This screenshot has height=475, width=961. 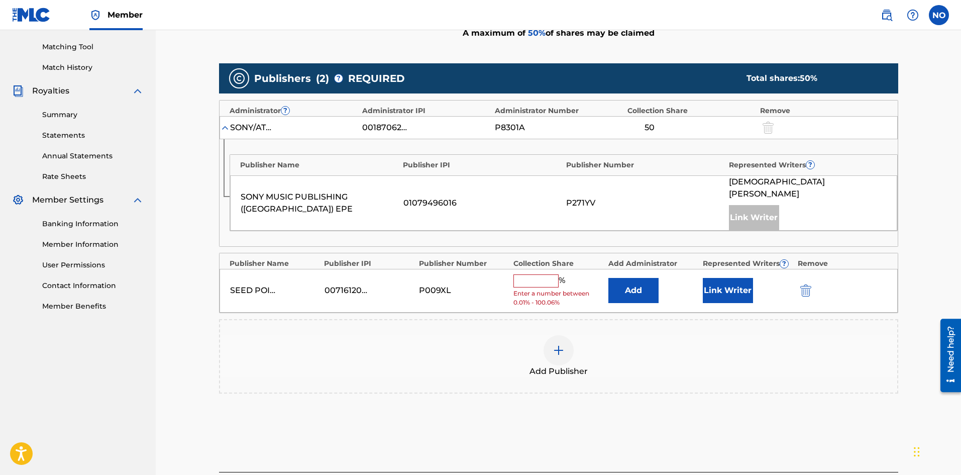 I want to click on div: Add Administrator, so click(x=653, y=263).